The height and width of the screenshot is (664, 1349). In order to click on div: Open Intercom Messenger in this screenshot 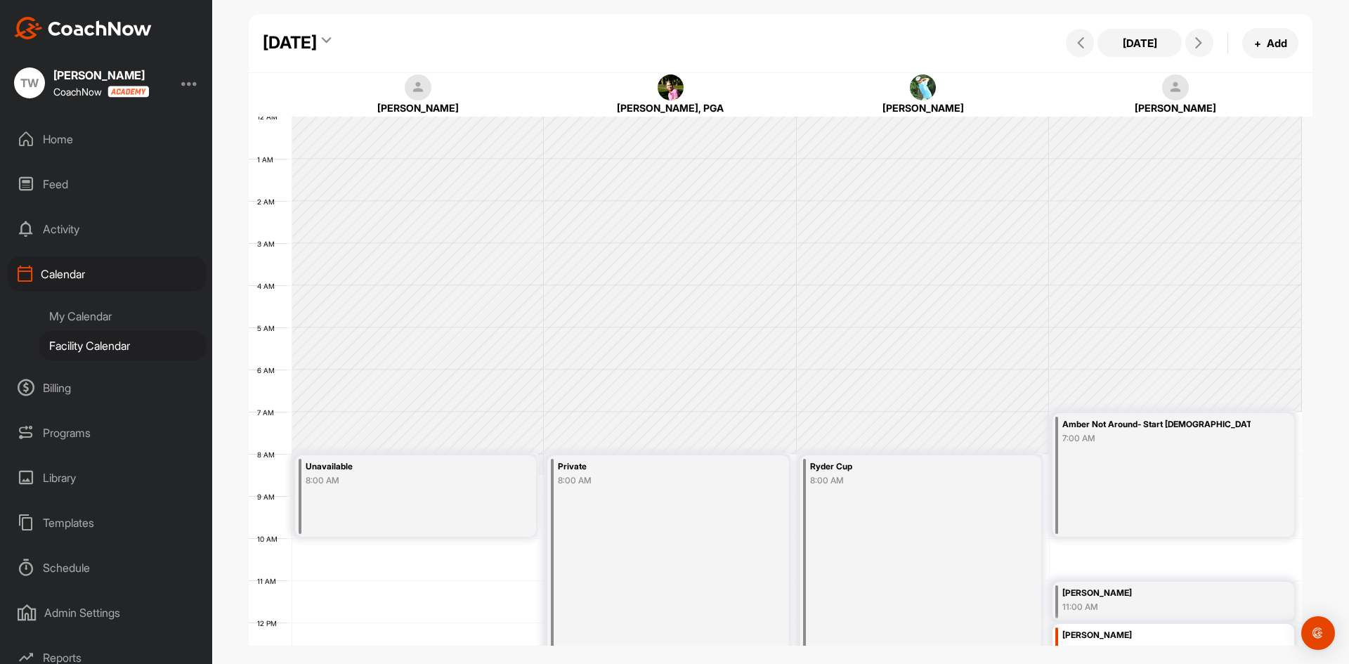, I will do `click(1318, 633)`.